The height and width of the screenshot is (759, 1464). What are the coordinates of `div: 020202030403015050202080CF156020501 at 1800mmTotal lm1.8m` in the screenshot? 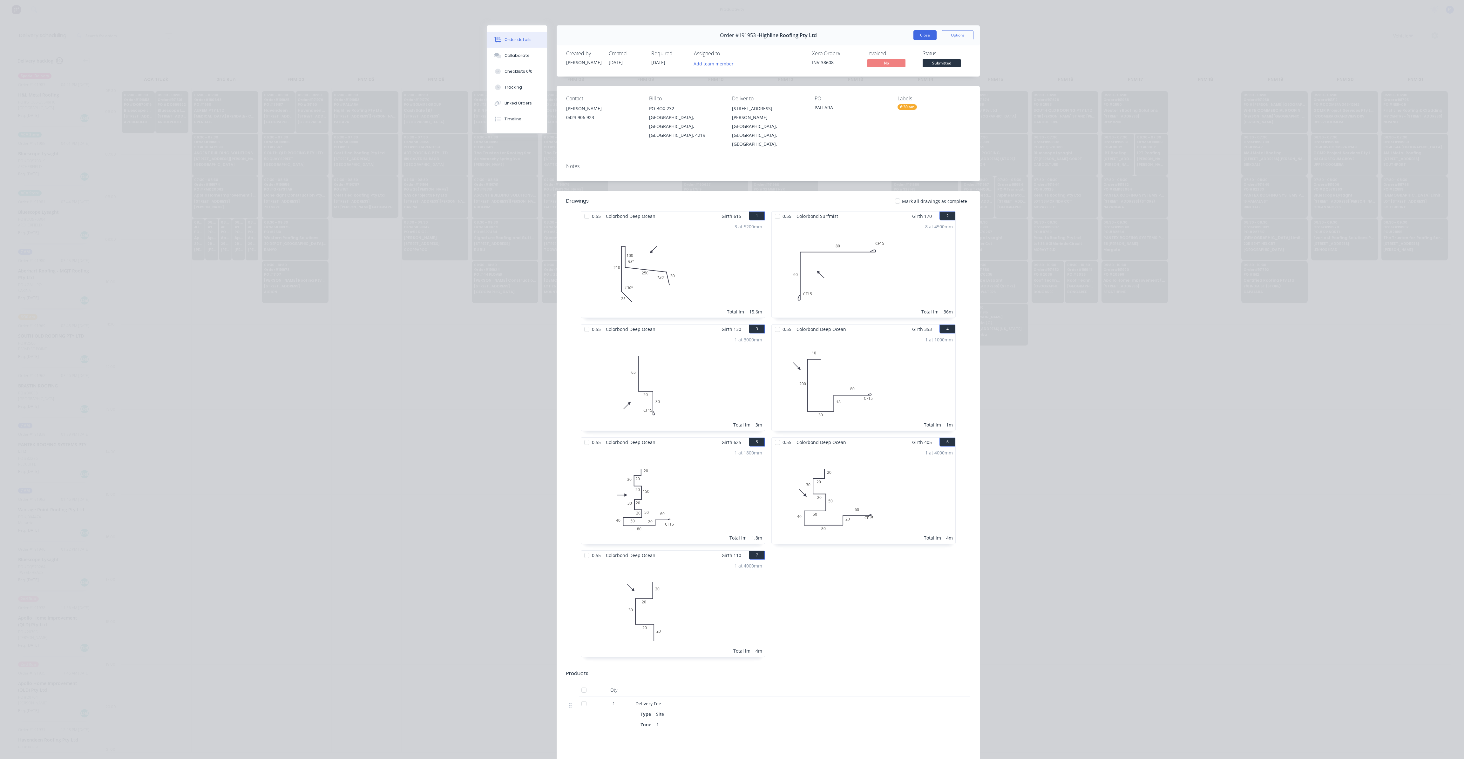 It's located at (673, 495).